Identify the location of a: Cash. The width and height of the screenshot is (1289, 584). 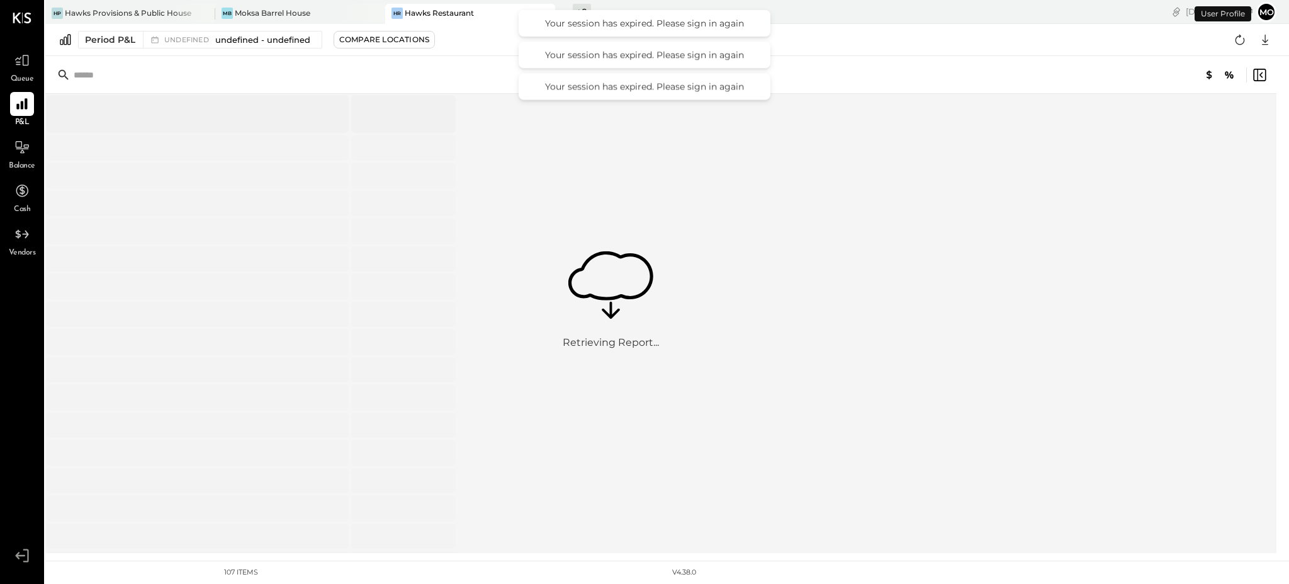
(22, 197).